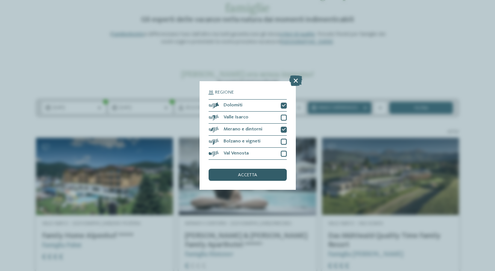 The width and height of the screenshot is (495, 271). I want to click on span: Val Venosta, so click(236, 153).